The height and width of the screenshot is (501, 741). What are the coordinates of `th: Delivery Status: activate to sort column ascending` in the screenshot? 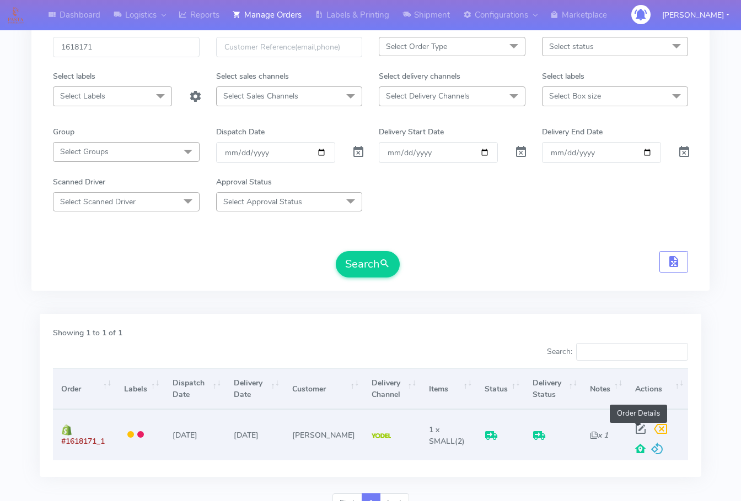 It's located at (553, 389).